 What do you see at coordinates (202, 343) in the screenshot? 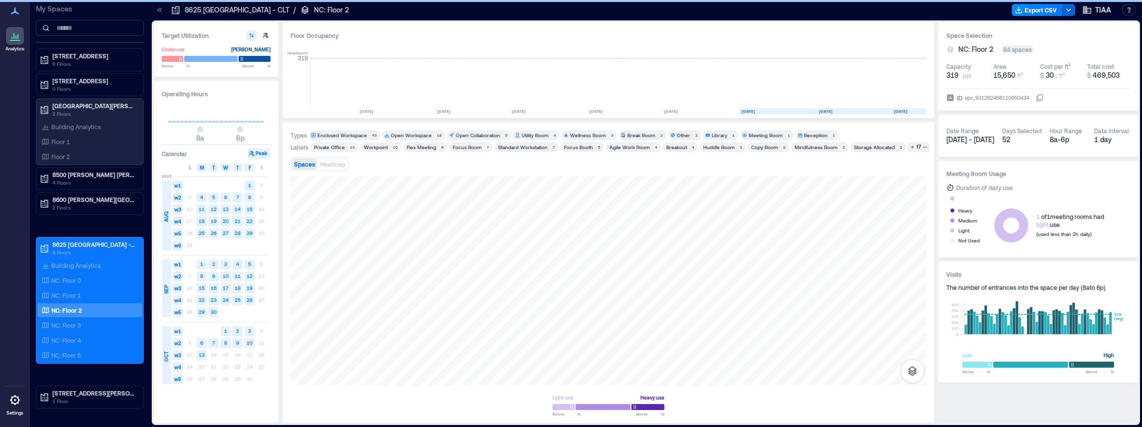
I see `text: 6` at bounding box center [202, 343].